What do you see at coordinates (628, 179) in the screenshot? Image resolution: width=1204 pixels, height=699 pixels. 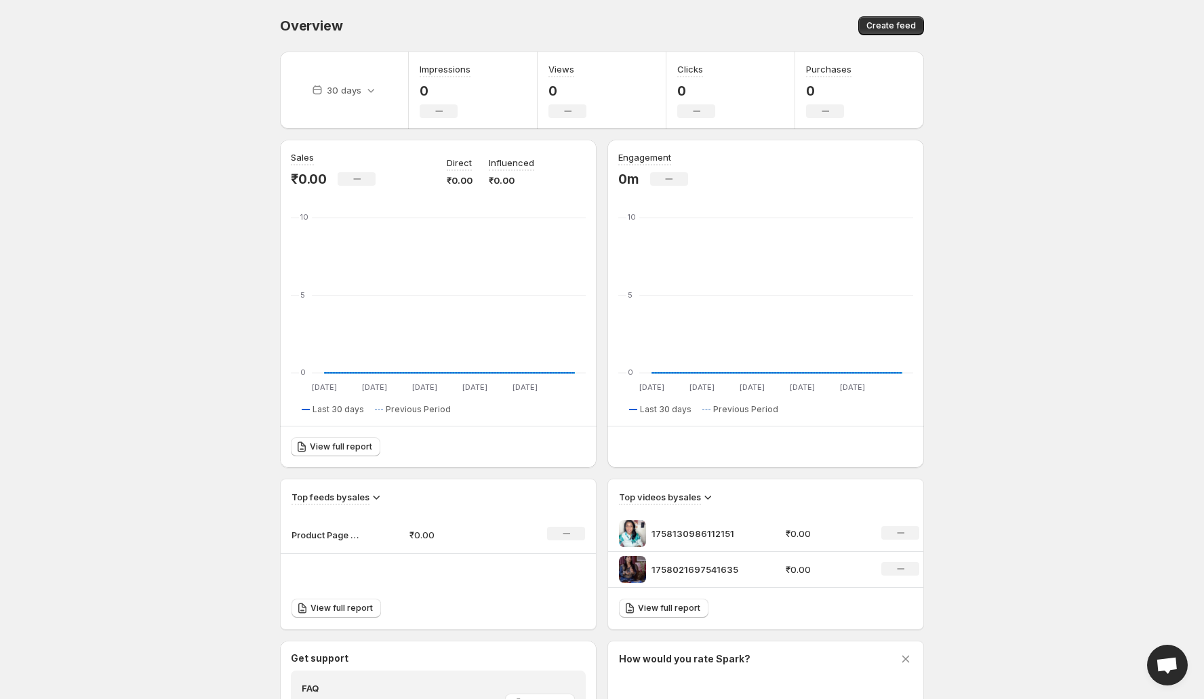 I see `p: 0m` at bounding box center [628, 179].